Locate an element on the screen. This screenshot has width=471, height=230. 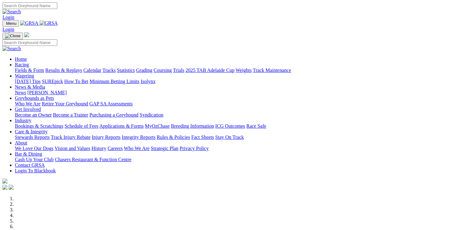
a: Bar & Dining is located at coordinates (28, 154).